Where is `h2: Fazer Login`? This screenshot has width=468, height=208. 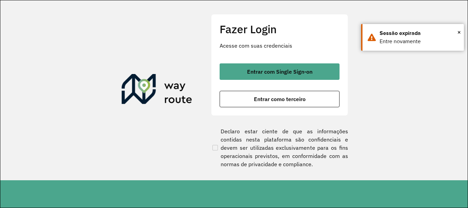 h2: Fazer Login is located at coordinates (280, 29).